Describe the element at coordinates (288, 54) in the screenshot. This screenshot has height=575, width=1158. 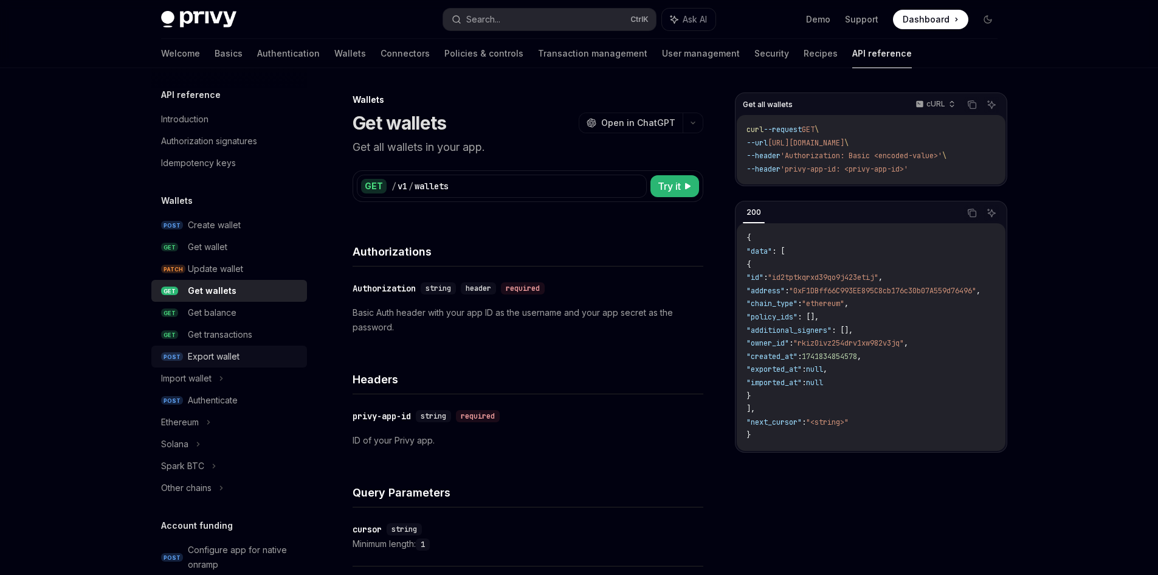
I see `a: Authentication` at that location.